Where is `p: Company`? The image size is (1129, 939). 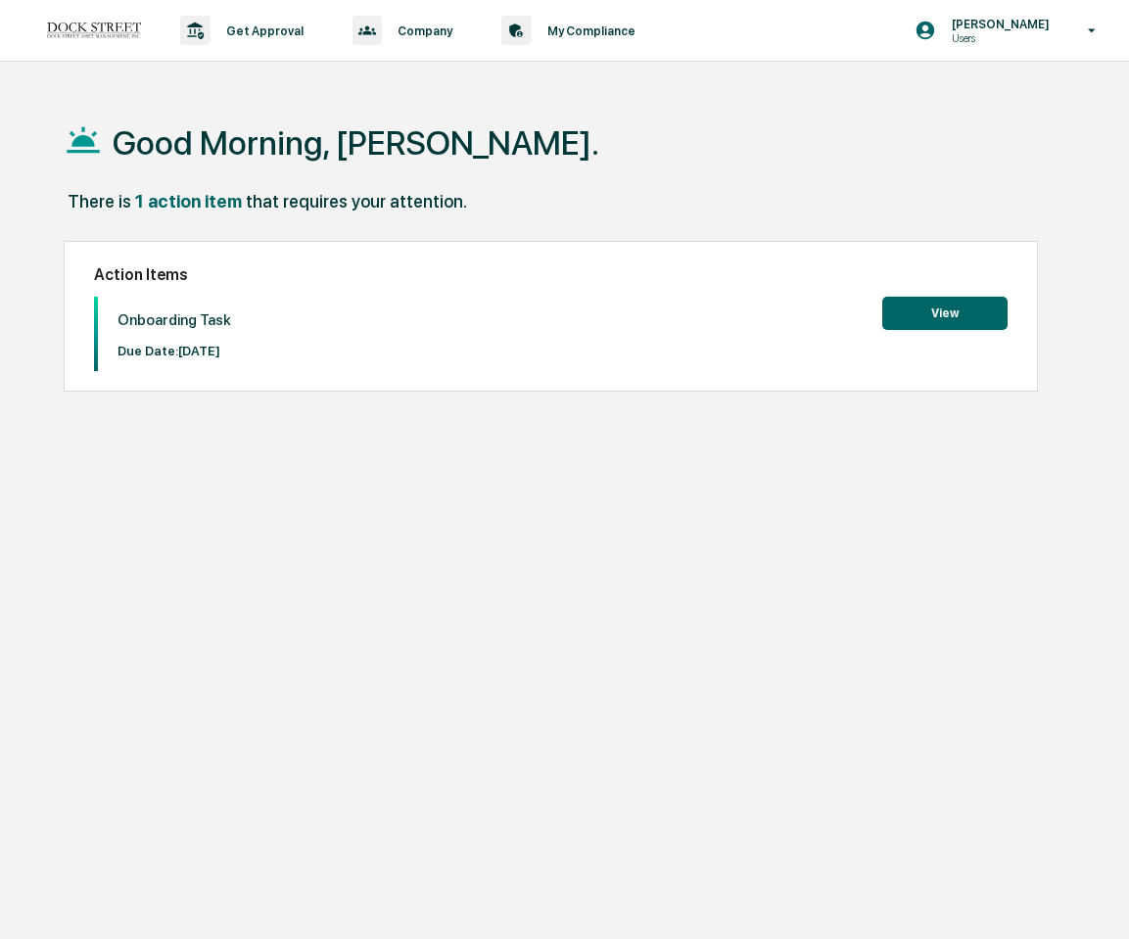
p: Company is located at coordinates (422, 30).